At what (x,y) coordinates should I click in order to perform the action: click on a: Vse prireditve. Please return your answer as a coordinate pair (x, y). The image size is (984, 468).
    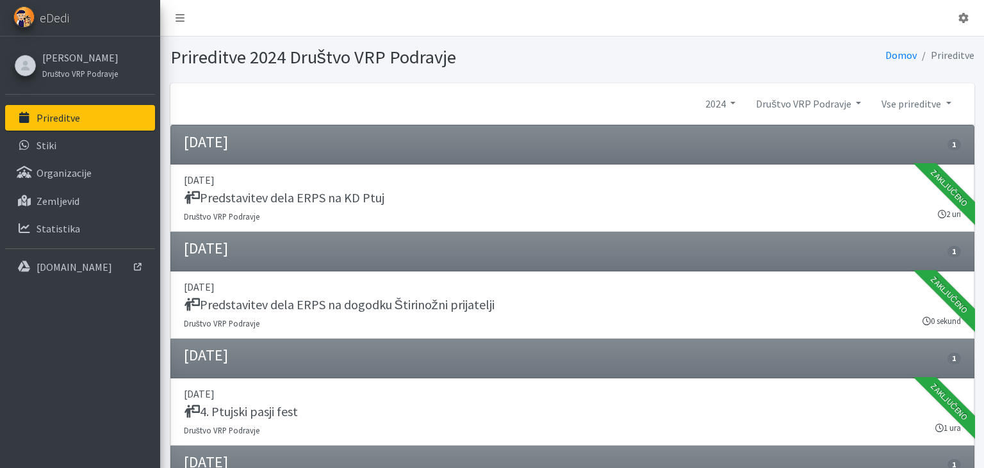
    Looking at the image, I should click on (916, 104).